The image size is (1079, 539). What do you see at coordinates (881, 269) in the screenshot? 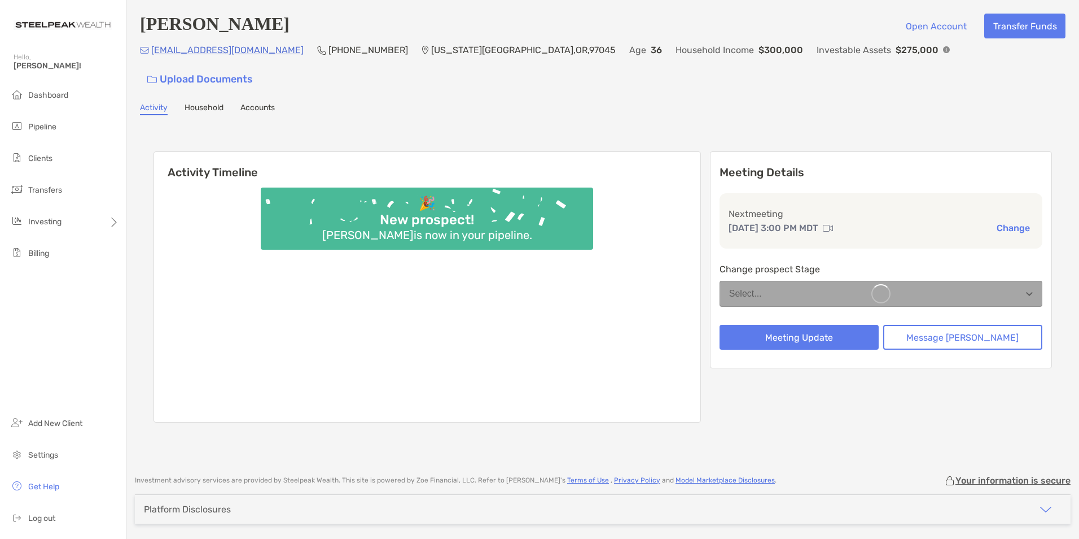
I see `p: Change prospect Stage` at bounding box center [881, 269].